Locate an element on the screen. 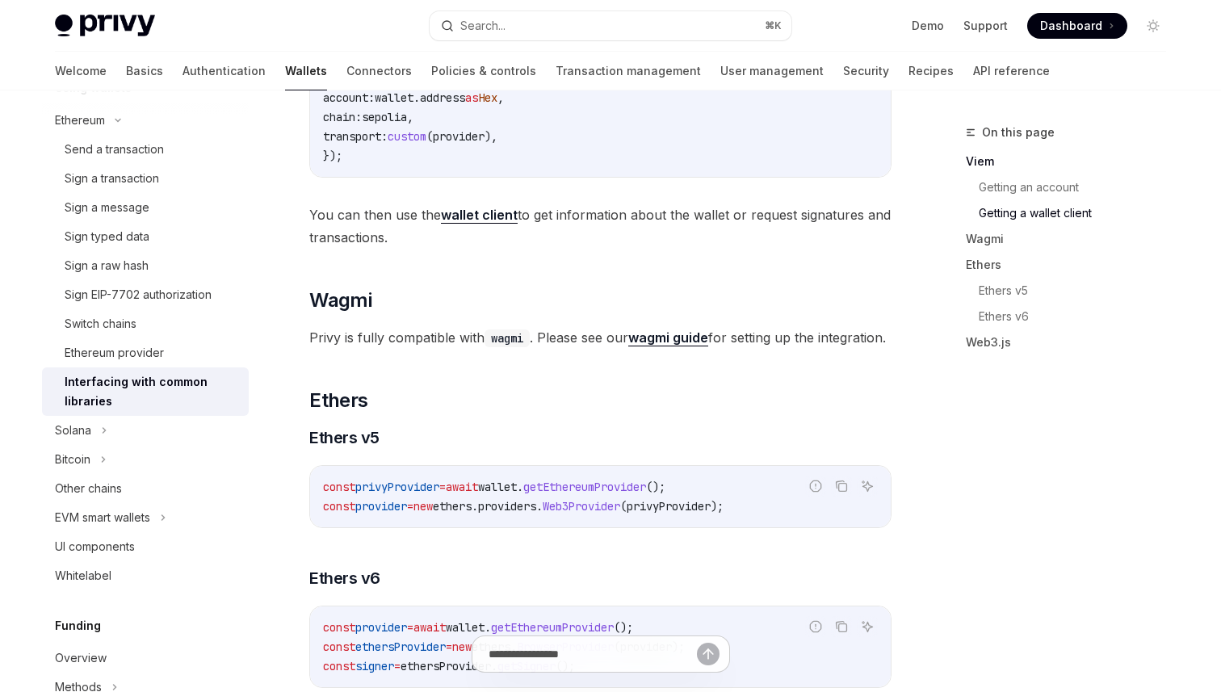  a: Wallets is located at coordinates (306, 71).